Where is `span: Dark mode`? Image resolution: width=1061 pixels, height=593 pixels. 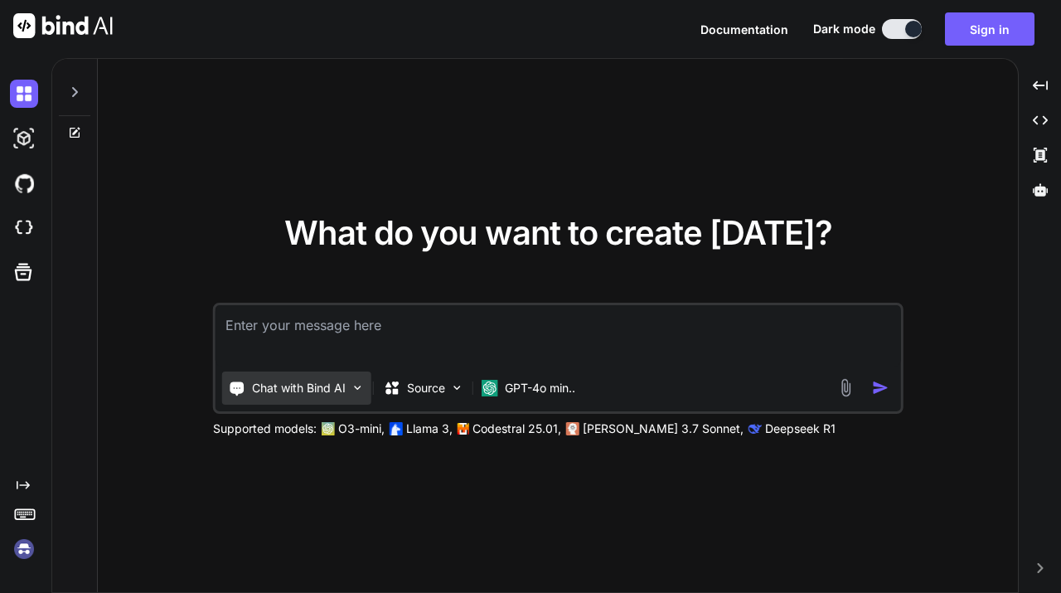 span: Dark mode is located at coordinates (844, 29).